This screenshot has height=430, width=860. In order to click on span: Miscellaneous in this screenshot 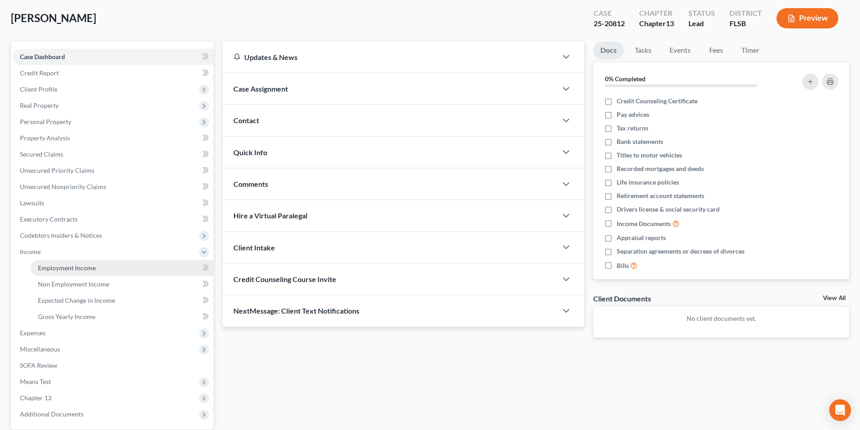, I will do `click(40, 349)`.